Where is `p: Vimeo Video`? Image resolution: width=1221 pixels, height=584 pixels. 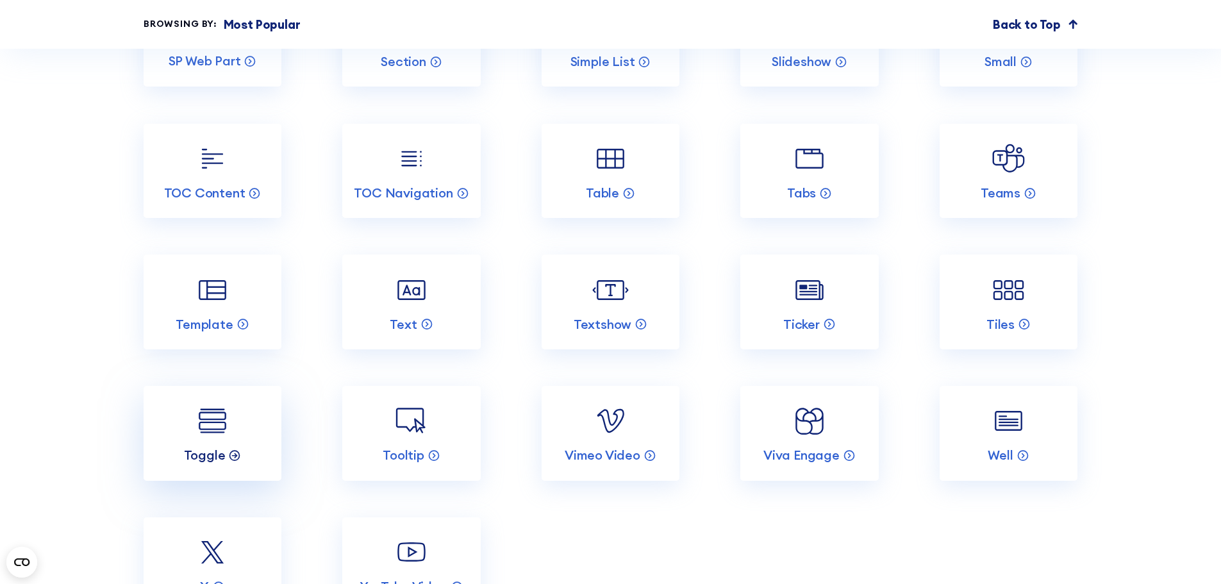
p: Vimeo Video is located at coordinates (602, 455).